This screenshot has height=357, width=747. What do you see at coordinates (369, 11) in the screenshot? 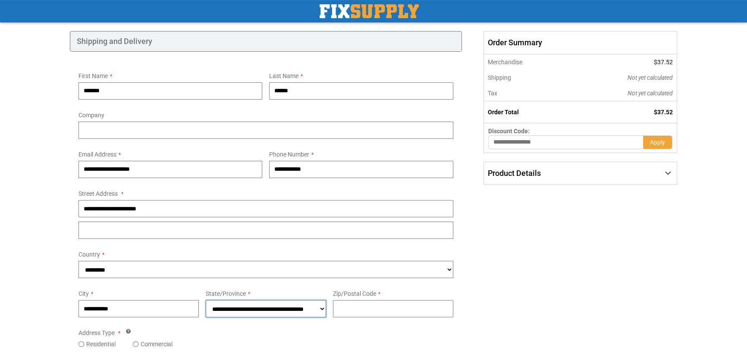
I see `img: Fix Industrial Supply` at bounding box center [369, 11].